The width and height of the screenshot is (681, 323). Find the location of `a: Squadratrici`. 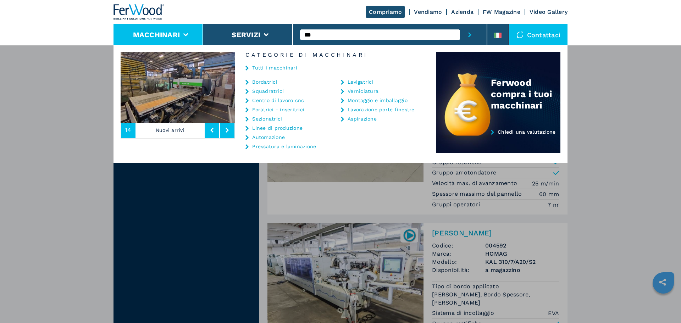

a: Squadratrici is located at coordinates (268, 91).